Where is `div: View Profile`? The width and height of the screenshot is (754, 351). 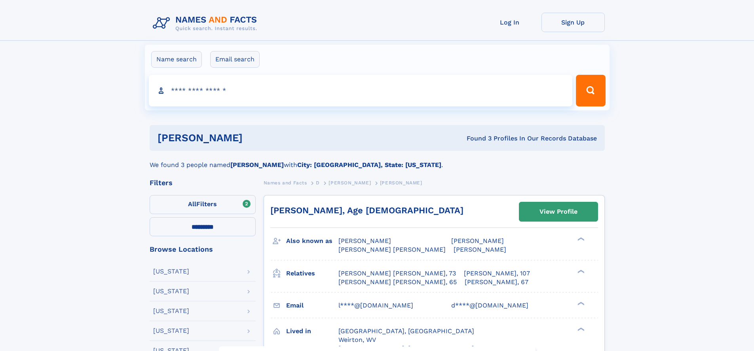 div: View Profile is located at coordinates (558, 212).